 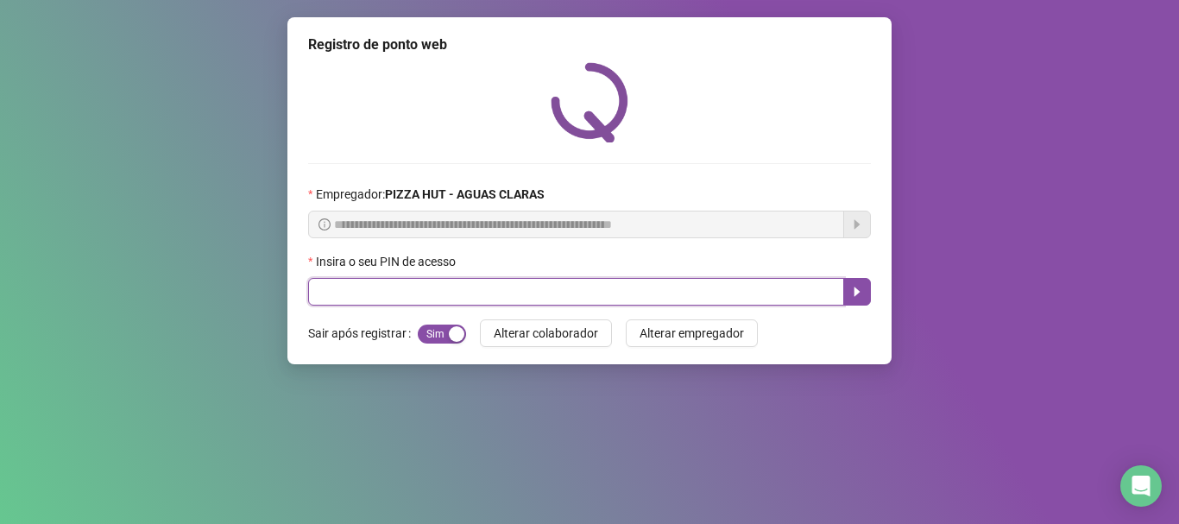 I want to click on span: Alterar empregador, so click(x=691, y=333).